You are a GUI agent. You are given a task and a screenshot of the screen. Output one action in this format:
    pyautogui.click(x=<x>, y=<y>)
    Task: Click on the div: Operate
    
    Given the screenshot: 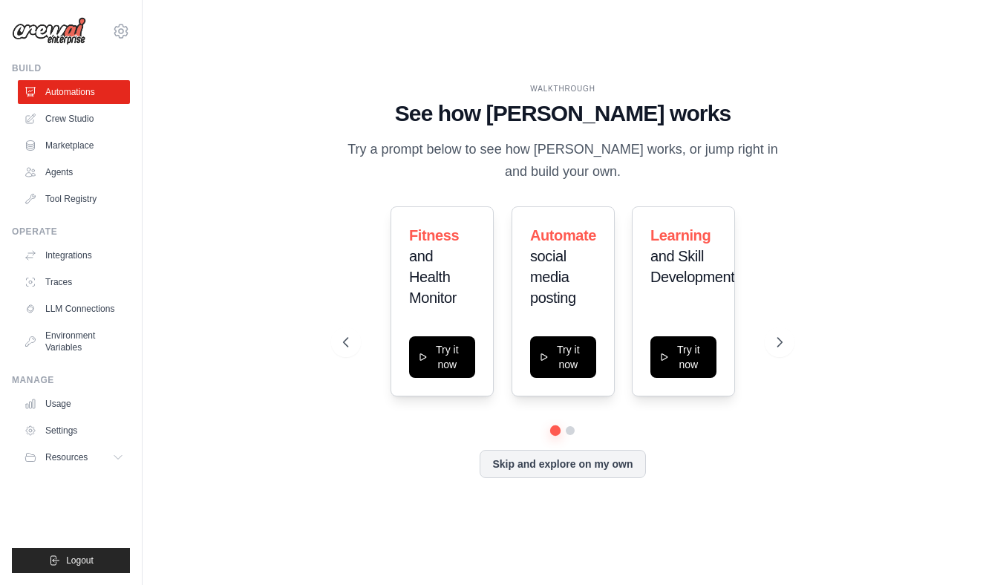 What is the action you would take?
    pyautogui.click(x=71, y=232)
    